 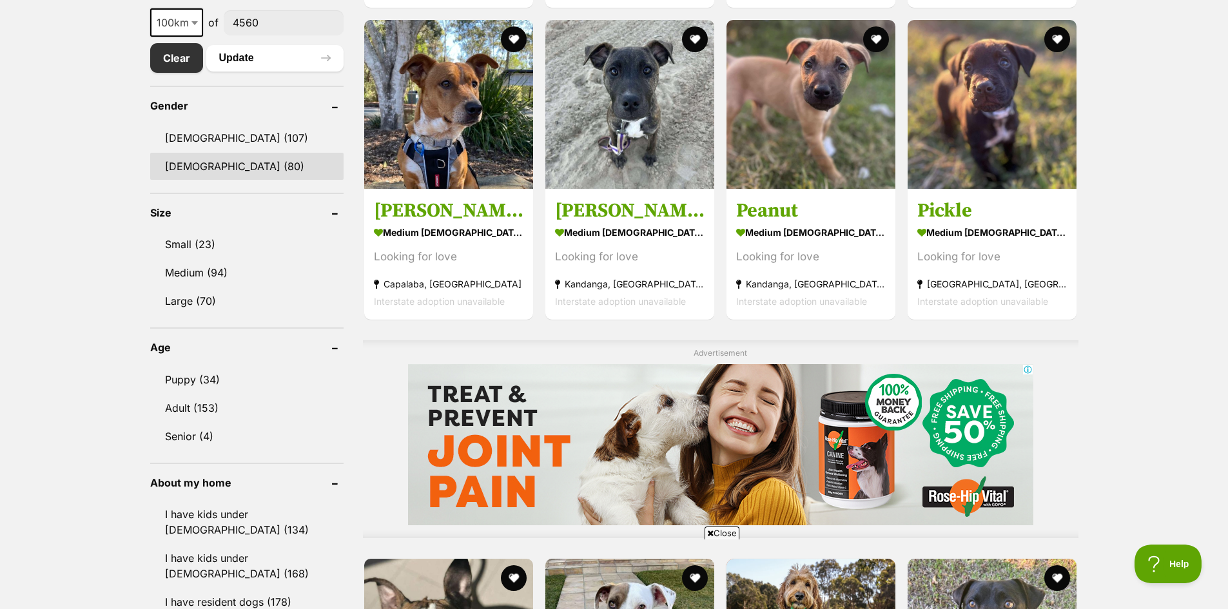 I want to click on a: Medium (94), so click(x=247, y=273).